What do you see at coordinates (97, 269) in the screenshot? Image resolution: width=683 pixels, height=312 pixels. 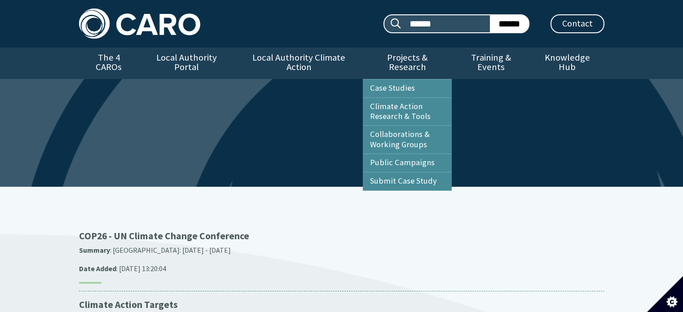 I see `strong: Date Added` at bounding box center [97, 269].